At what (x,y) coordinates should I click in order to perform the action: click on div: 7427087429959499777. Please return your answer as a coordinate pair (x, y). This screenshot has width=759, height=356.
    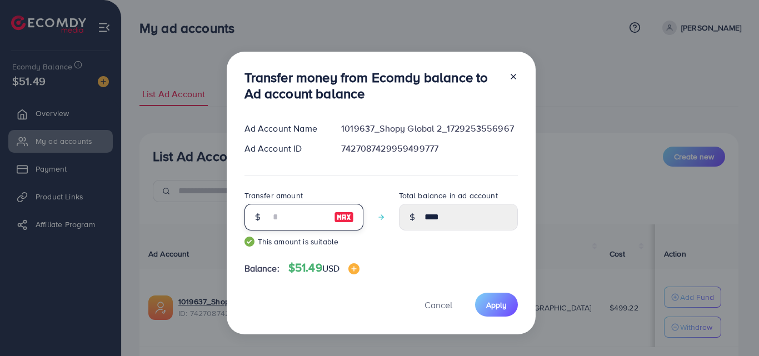
    Looking at the image, I should click on (429, 148).